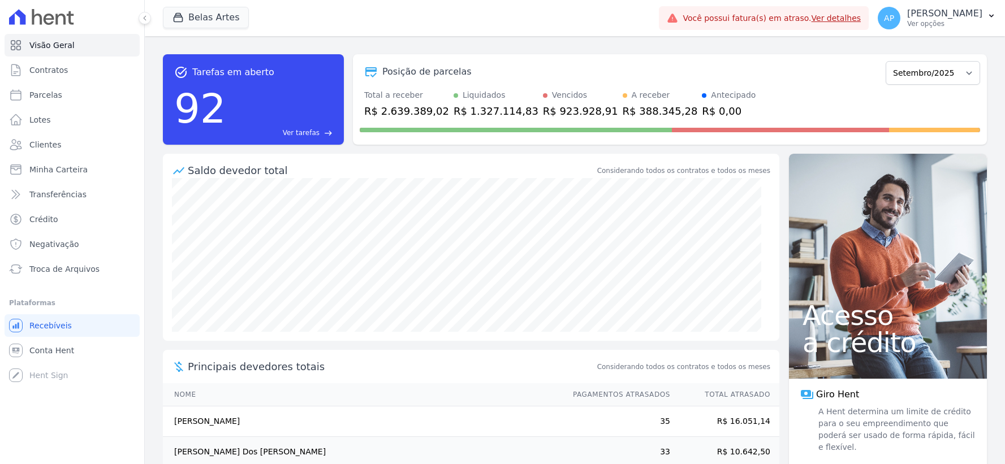 Image resolution: width=1005 pixels, height=464 pixels. I want to click on a: Contratos, so click(72, 70).